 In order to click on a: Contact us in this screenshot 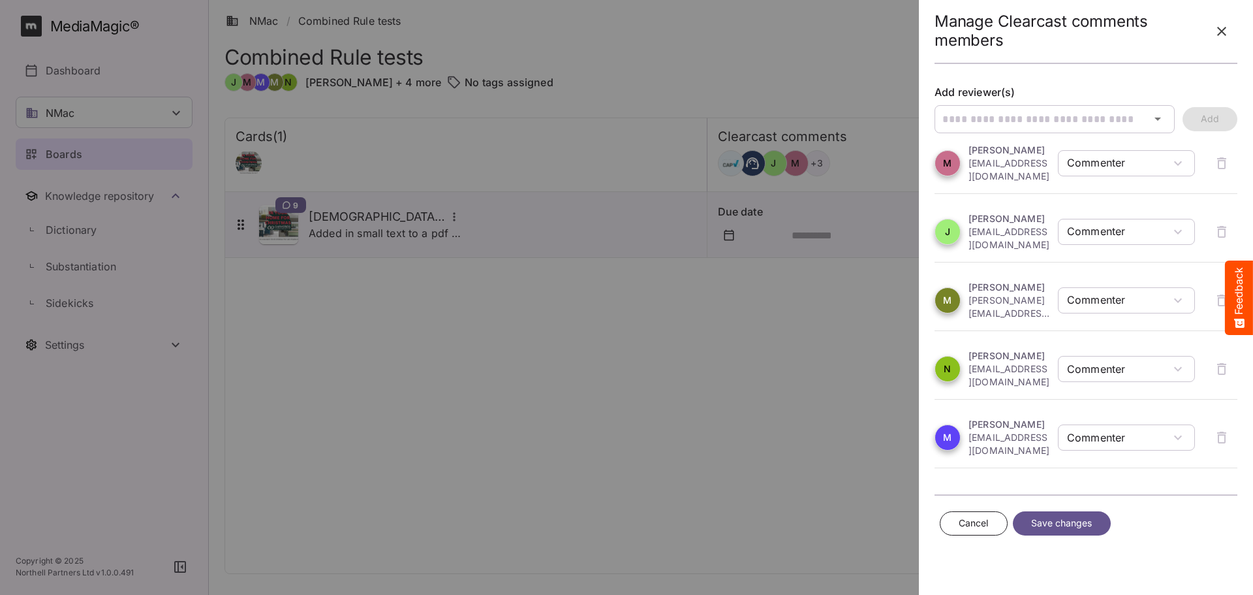, I will do `click(153, 108)`.